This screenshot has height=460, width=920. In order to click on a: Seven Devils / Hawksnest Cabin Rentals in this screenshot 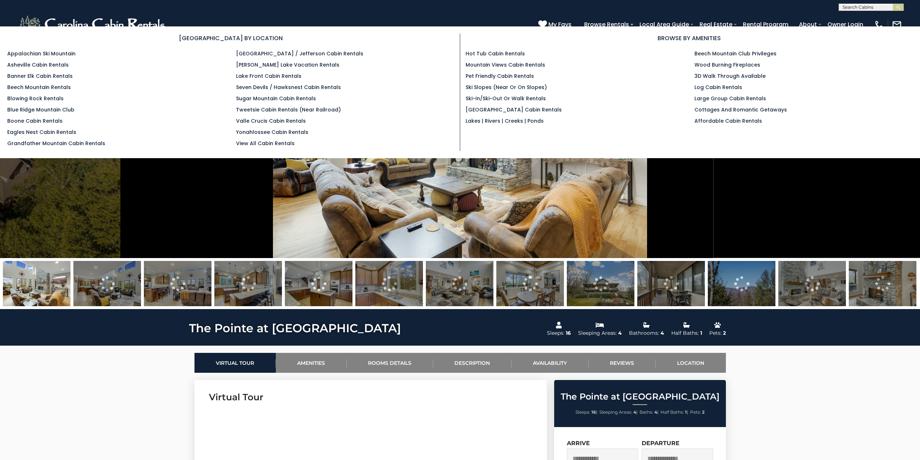, I will do `click(289, 87)`.